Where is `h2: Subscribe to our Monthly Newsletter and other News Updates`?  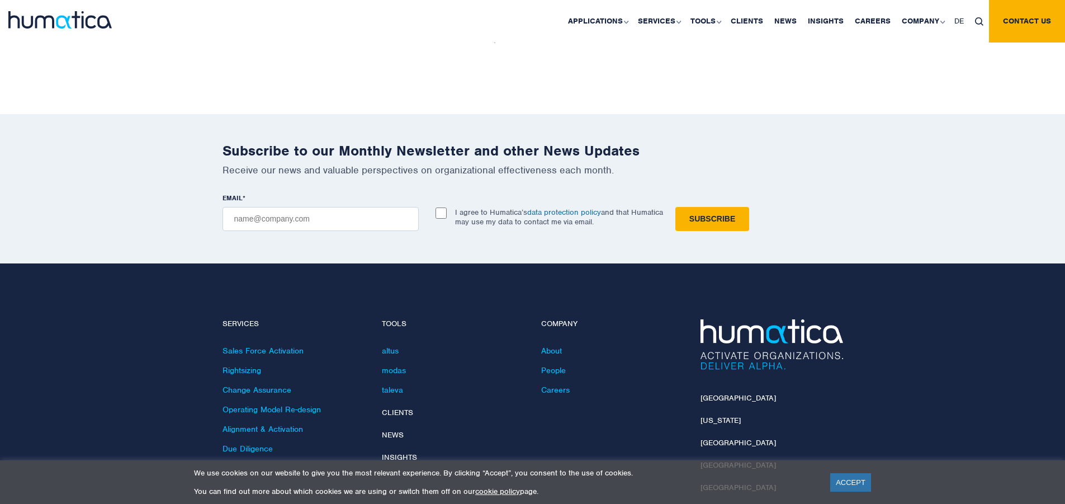
h2: Subscribe to our Monthly Newsletter and other News Updates is located at coordinates (533, 150).